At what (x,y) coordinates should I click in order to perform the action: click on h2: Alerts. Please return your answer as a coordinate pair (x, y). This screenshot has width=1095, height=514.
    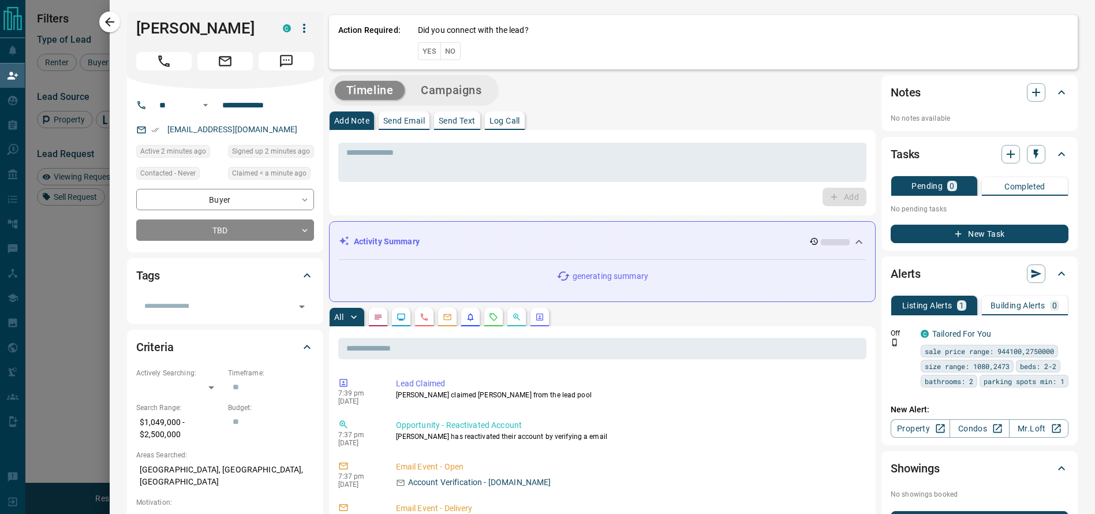
    Looking at the image, I should click on (906, 274).